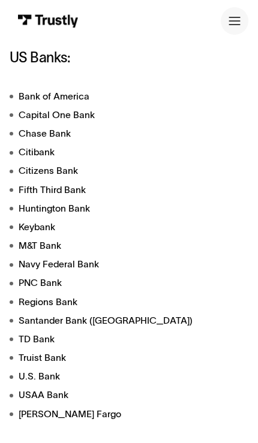 This screenshot has width=258, height=443. Describe the element at coordinates (129, 58) in the screenshot. I see `h3: US Banks:` at that location.